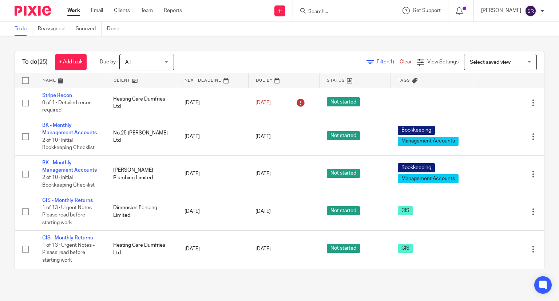  Describe the element at coordinates (490, 62) in the screenshot. I see `span: Select saved view` at that location.